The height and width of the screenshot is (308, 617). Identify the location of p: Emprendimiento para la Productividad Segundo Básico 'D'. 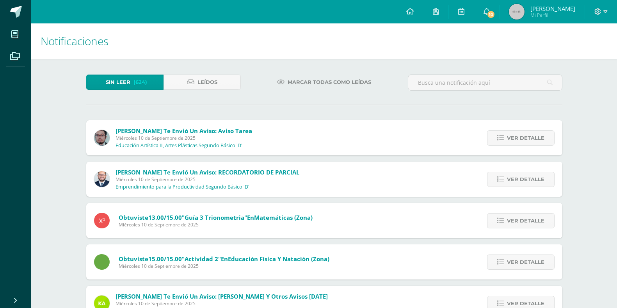
(182, 187).